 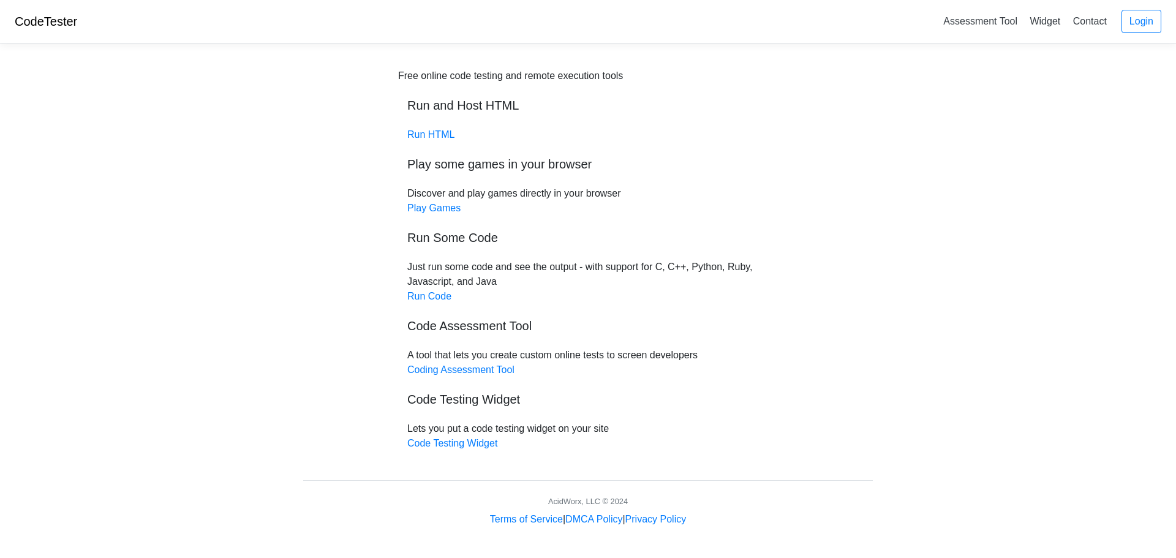 I want to click on a: Code Testing Widget, so click(x=452, y=443).